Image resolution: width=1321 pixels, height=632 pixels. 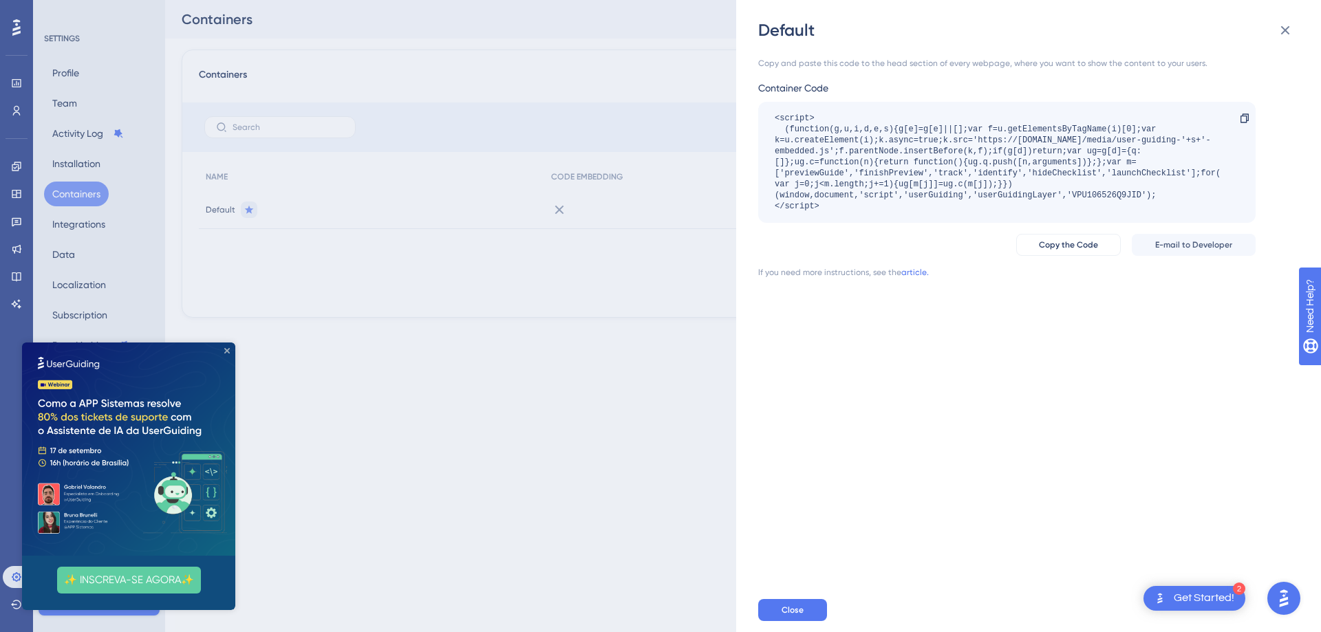 I want to click on div: <script> (function(g,u,i,d,e,s){g[e]=g[e]||[];var f=u.getElementsByTagName(i)[0];var k=u.createEl..., so click(x=1000, y=162).